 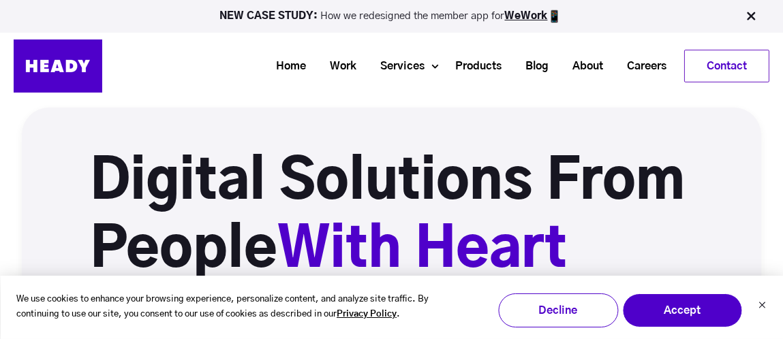 I want to click on strong: NEW CASE STUDY:, so click(x=271, y=16).